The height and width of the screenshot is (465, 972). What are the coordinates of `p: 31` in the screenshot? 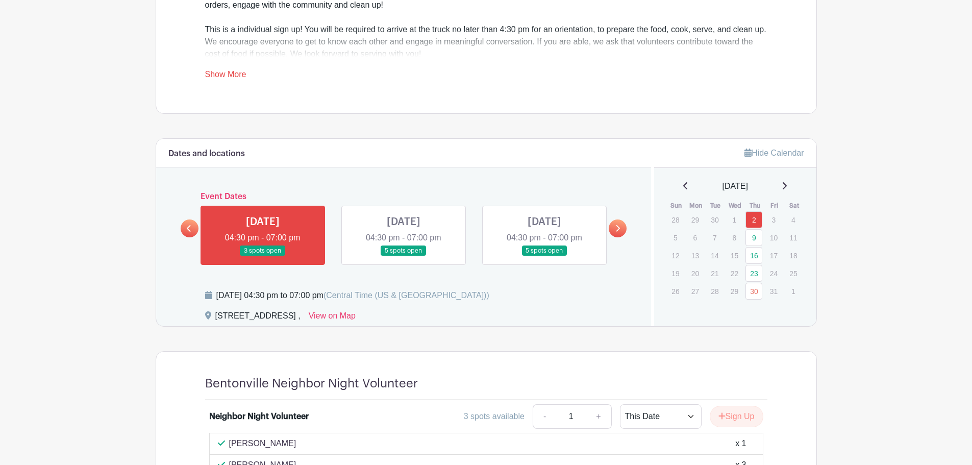 It's located at (773, 291).